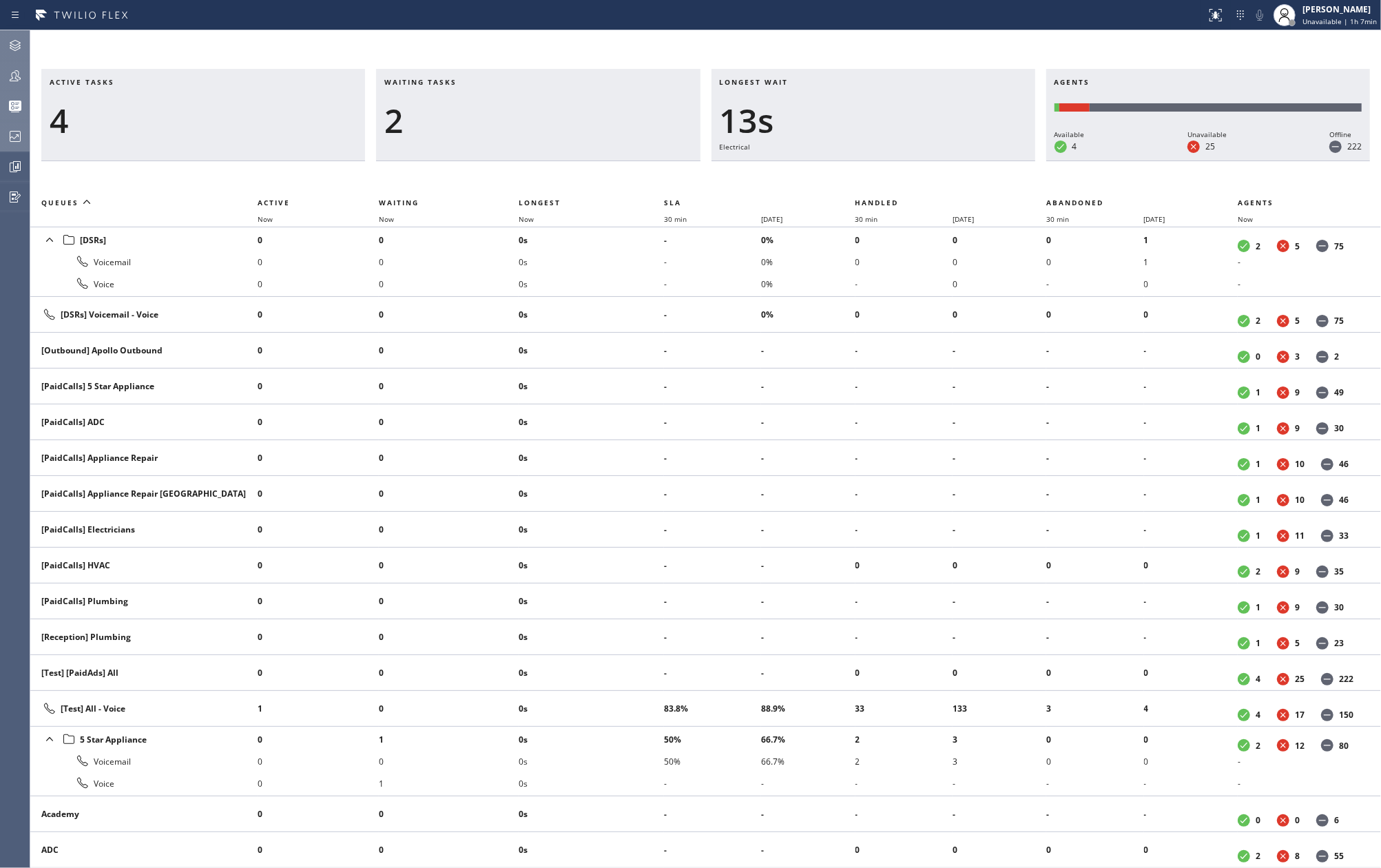 The width and height of the screenshot is (1381, 868). Describe the element at coordinates (1339, 428) in the screenshot. I see `dd: 30` at that location.